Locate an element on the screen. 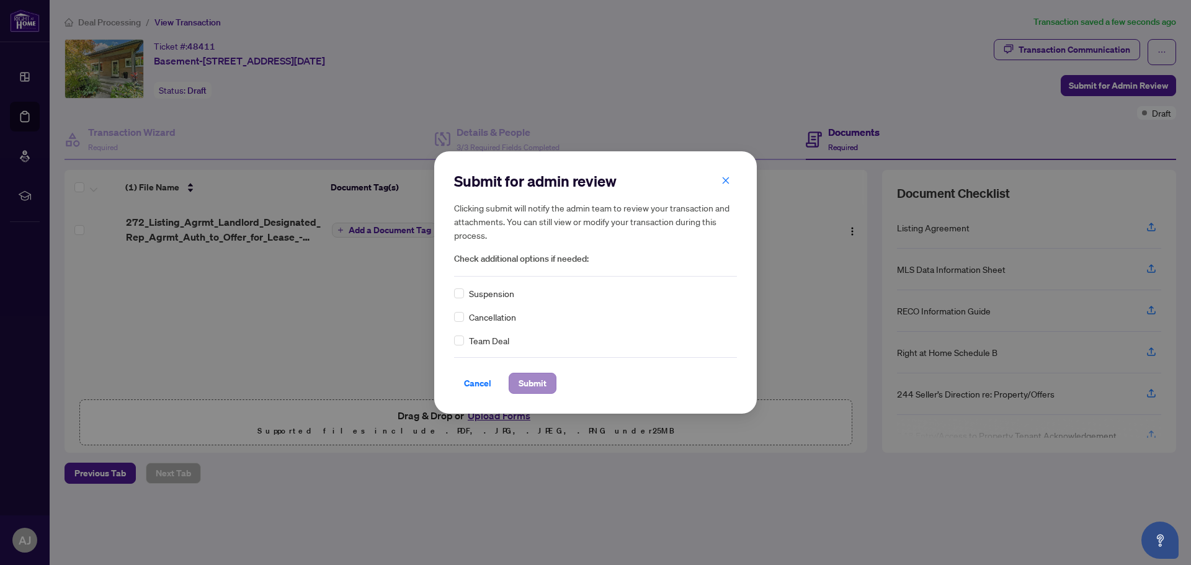  span: Team Deal is located at coordinates (489, 340).